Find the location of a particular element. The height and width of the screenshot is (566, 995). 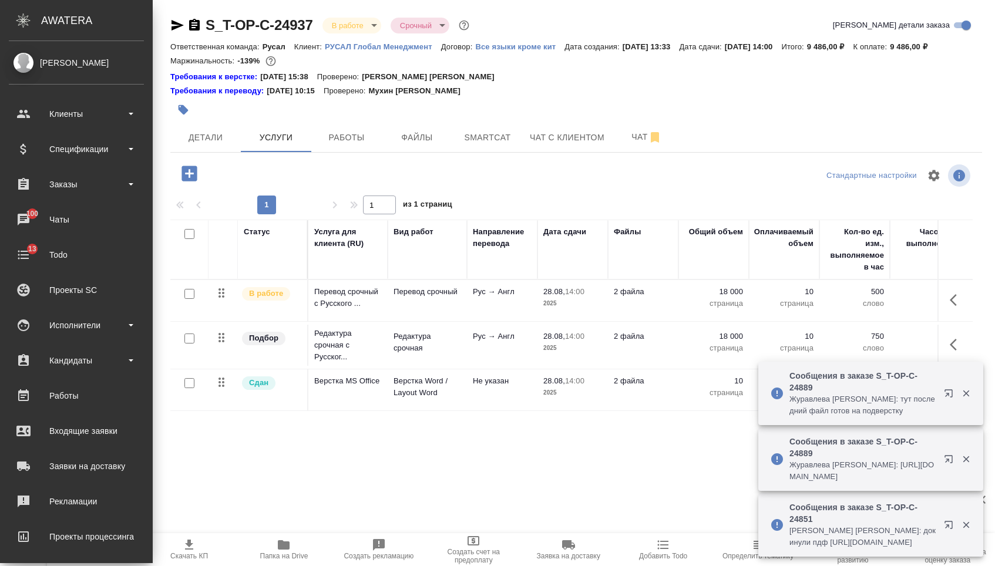

div: Клиенты is located at coordinates (76, 114).